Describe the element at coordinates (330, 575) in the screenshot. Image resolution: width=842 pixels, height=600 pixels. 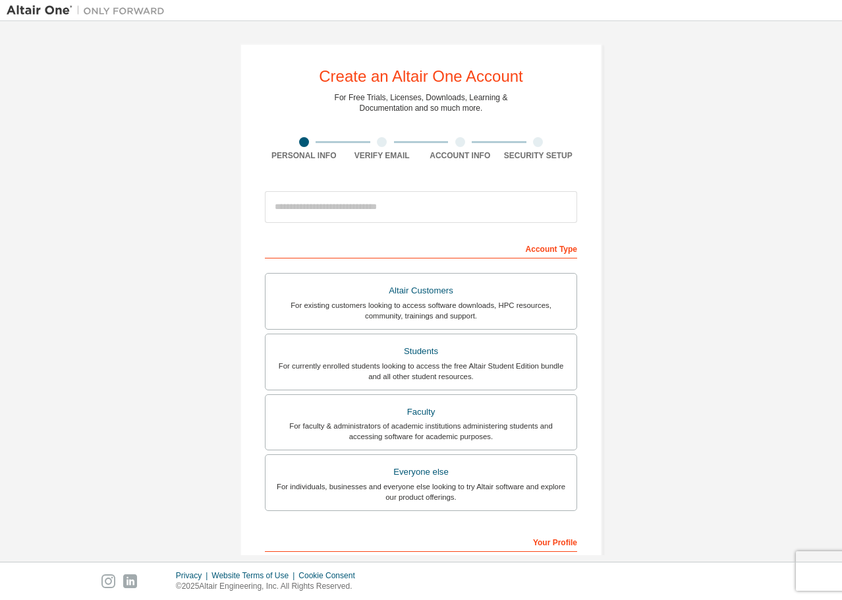
I see `div: Cookie Consent` at that location.